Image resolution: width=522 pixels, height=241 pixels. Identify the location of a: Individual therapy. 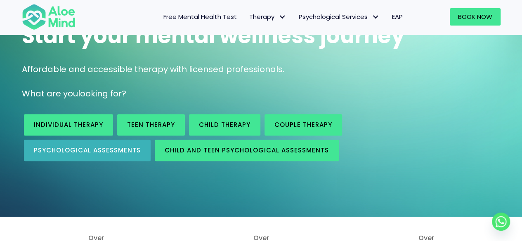
(69, 125).